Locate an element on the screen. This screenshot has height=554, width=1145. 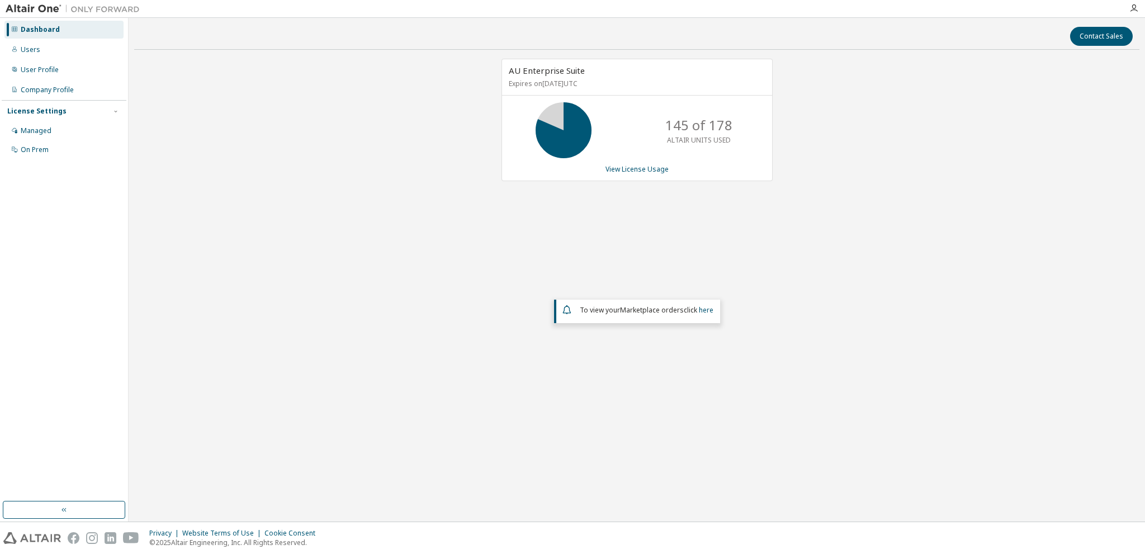
div: On Prem is located at coordinates (35, 150).